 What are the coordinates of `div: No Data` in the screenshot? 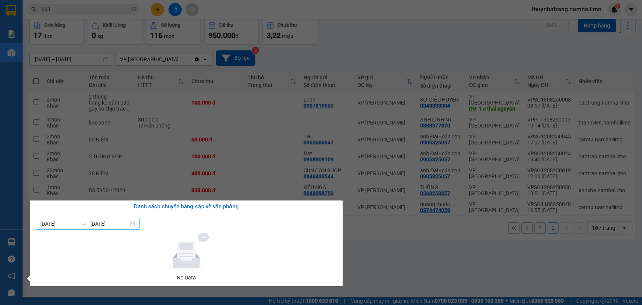 It's located at (186, 277).